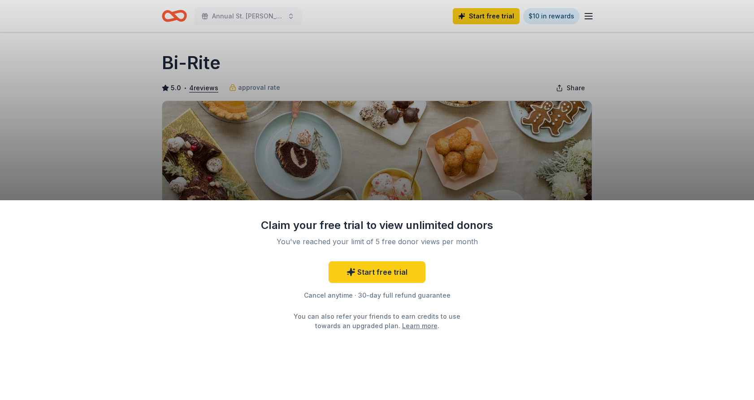 The width and height of the screenshot is (754, 400). What do you see at coordinates (377, 321) in the screenshot?
I see `div: You can also refer your friends to earn credits to use towards an upgraded plan. .` at bounding box center [377, 321].